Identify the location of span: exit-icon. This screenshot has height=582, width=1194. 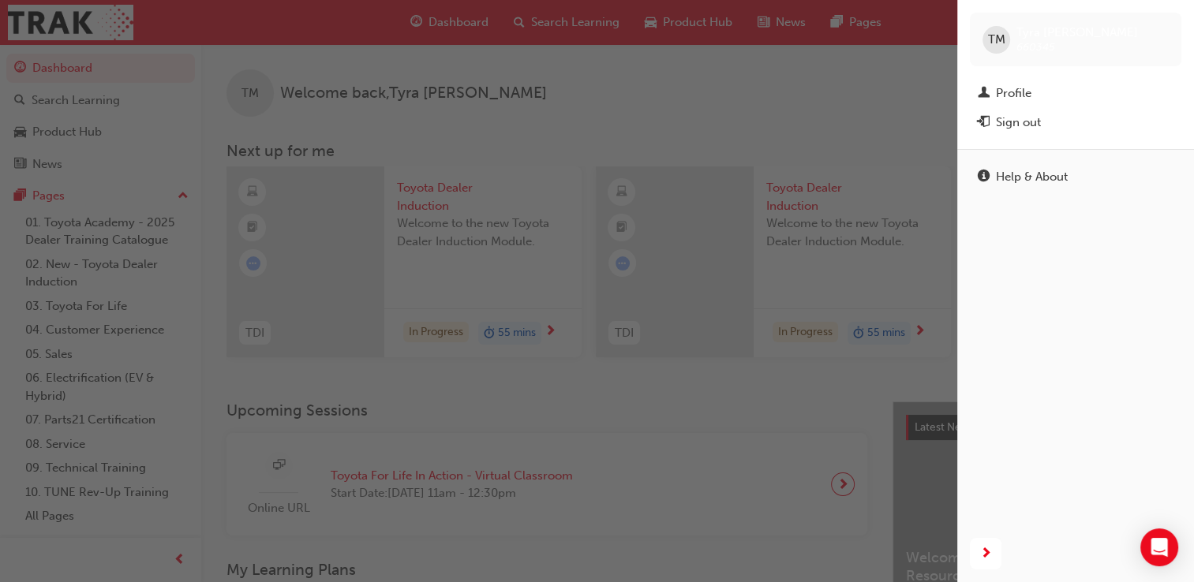
(983, 123).